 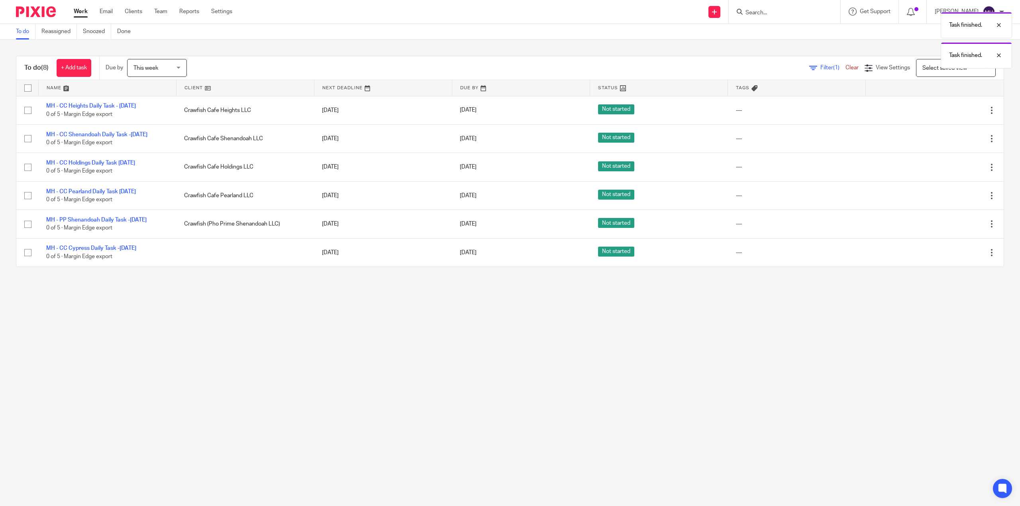 What do you see at coordinates (245, 195) in the screenshot?
I see `td: Crawfish Cafe Pearland LLC` at bounding box center [245, 195].